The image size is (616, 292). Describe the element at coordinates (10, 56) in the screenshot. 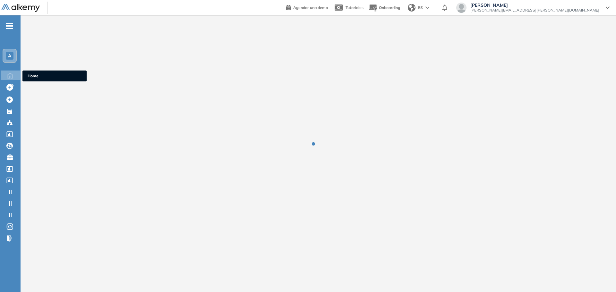

I see `span: A` at that location.